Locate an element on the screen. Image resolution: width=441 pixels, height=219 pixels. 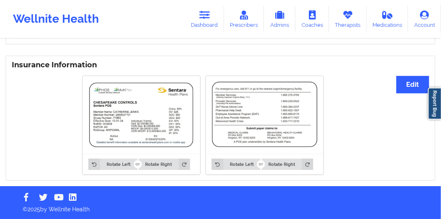
a: Report Bug is located at coordinates (435, 103).